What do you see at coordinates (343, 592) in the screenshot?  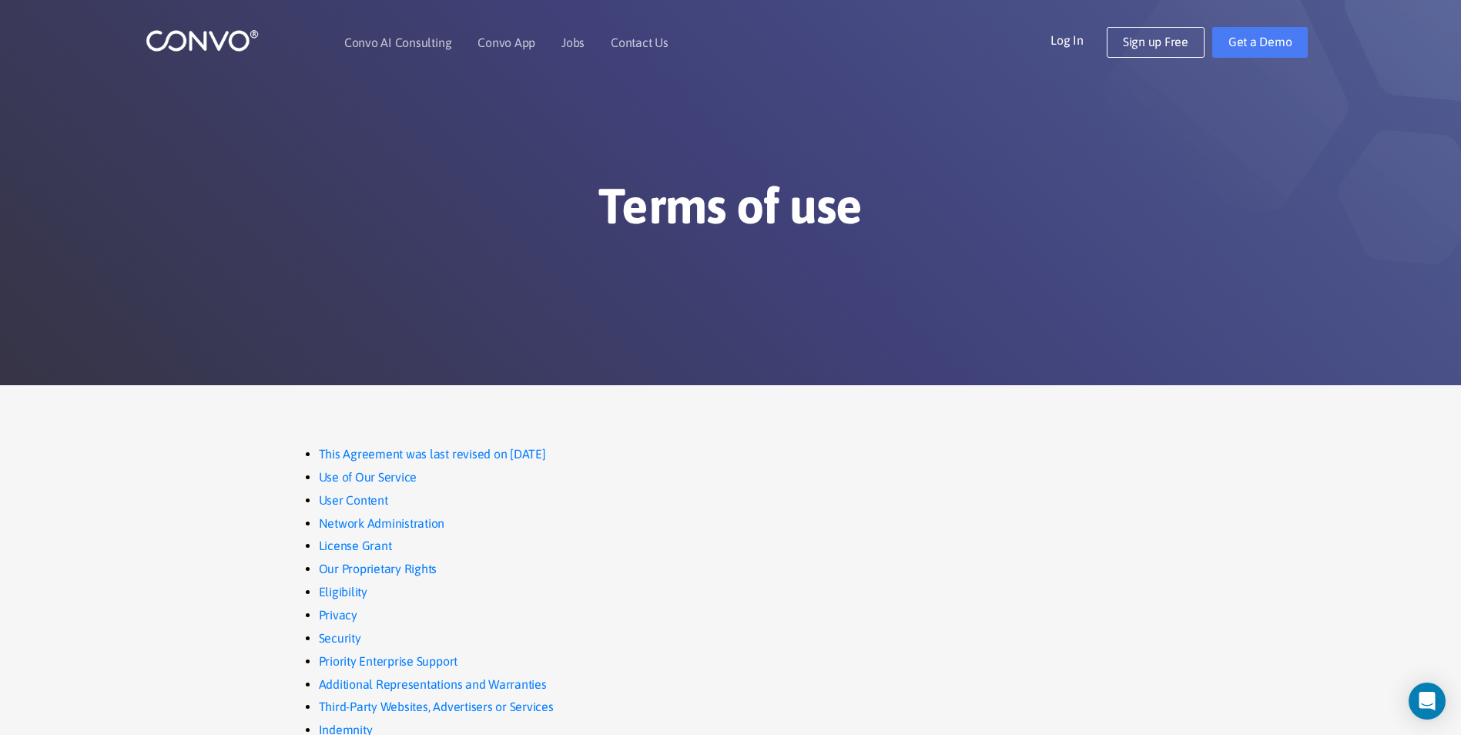 I see `a: Eligibility` at bounding box center [343, 592].